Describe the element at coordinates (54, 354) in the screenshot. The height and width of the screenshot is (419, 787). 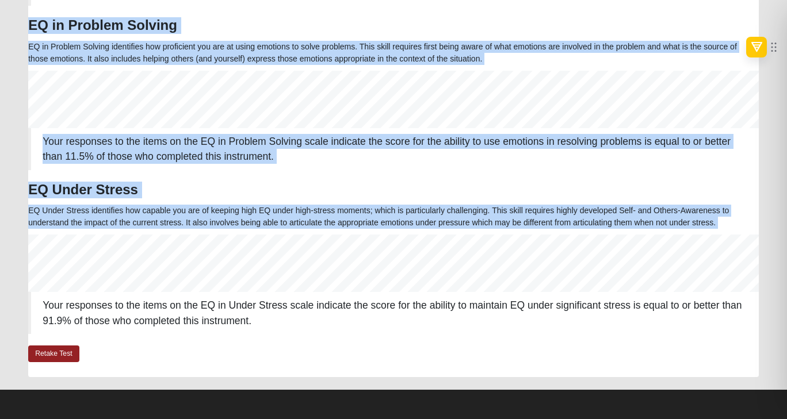
I see `a: Retake Test` at that location.